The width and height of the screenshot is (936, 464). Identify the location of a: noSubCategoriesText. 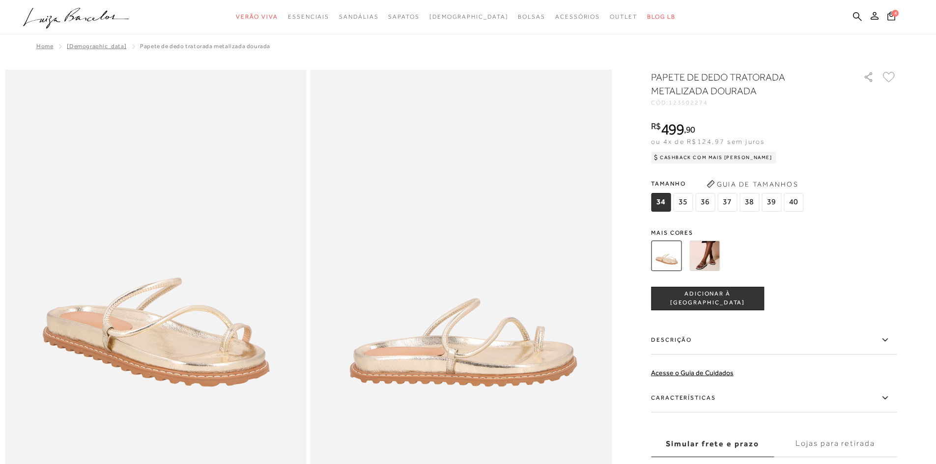
(469, 17).